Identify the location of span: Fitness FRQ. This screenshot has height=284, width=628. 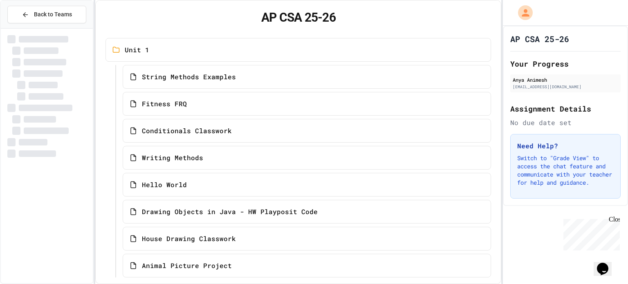
(164, 104).